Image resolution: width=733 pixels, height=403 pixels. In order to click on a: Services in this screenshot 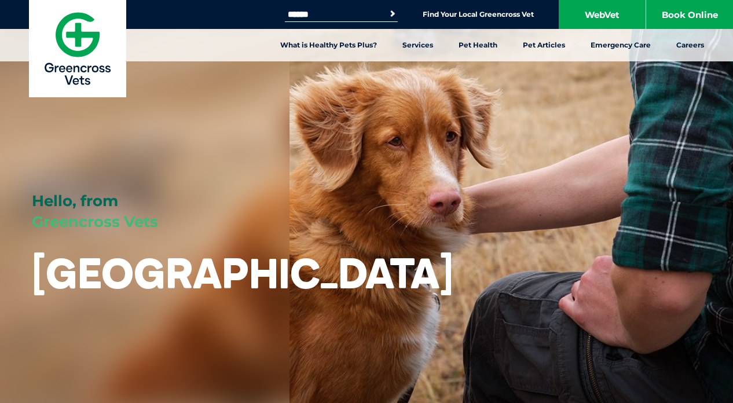, I will do `click(418, 45)`.